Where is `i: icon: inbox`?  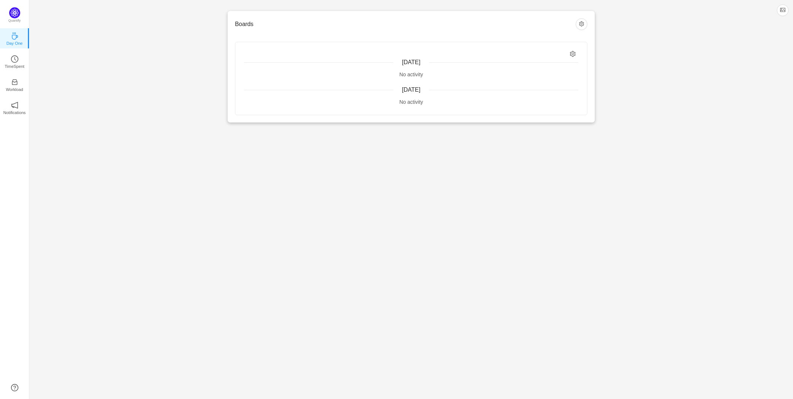
i: icon: inbox is located at coordinates (15, 82).